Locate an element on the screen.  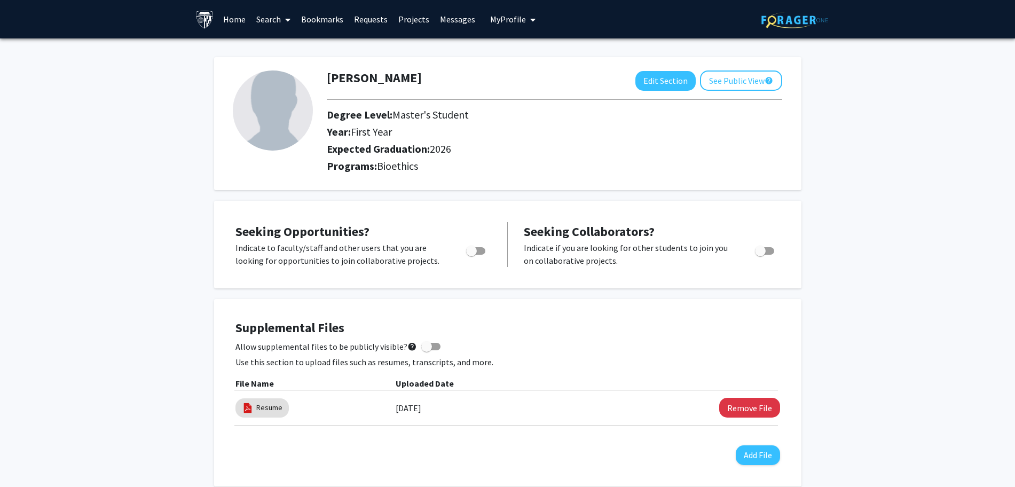
span: Allow supplemental files to be publicly visible? is located at coordinates (326, 346).